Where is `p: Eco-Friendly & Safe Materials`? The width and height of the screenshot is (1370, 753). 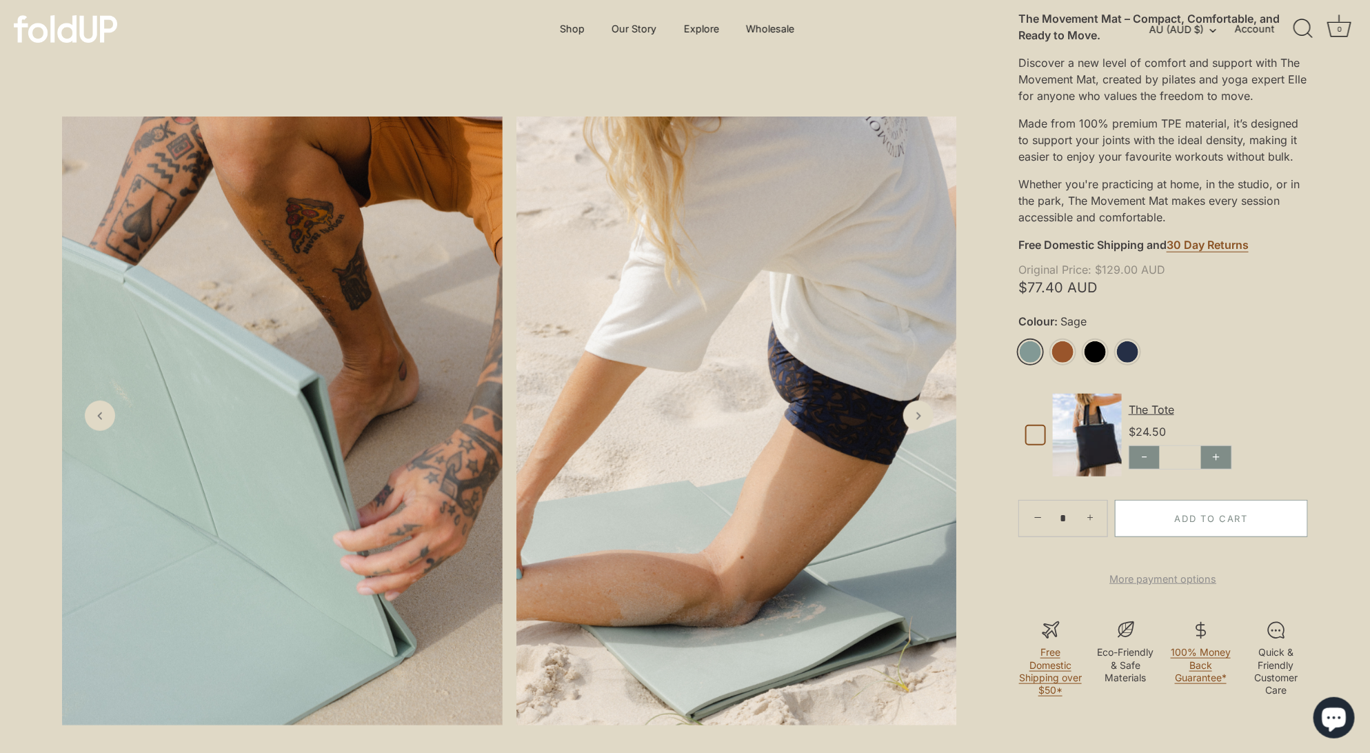 p: Eco-Friendly & Safe Materials is located at coordinates (1126, 665).